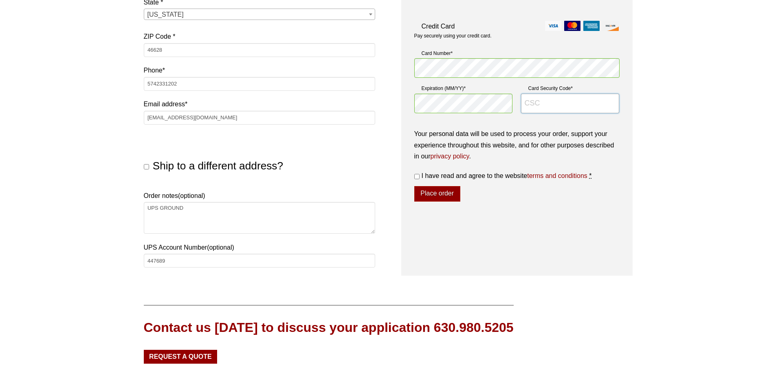  What do you see at coordinates (517, 26) in the screenshot?
I see `label: Credit Card` at bounding box center [517, 26].